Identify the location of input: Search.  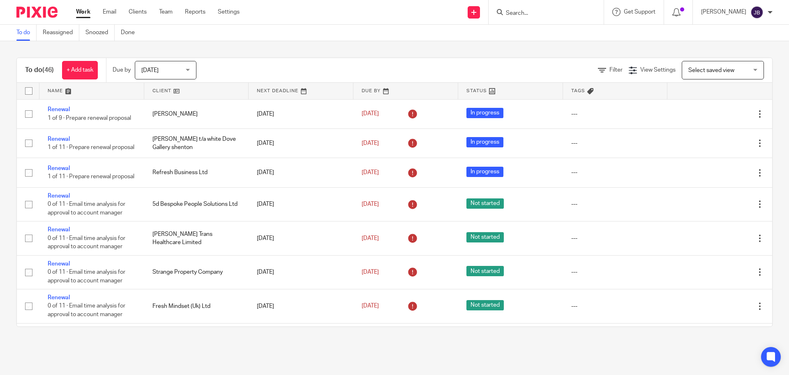
(542, 14).